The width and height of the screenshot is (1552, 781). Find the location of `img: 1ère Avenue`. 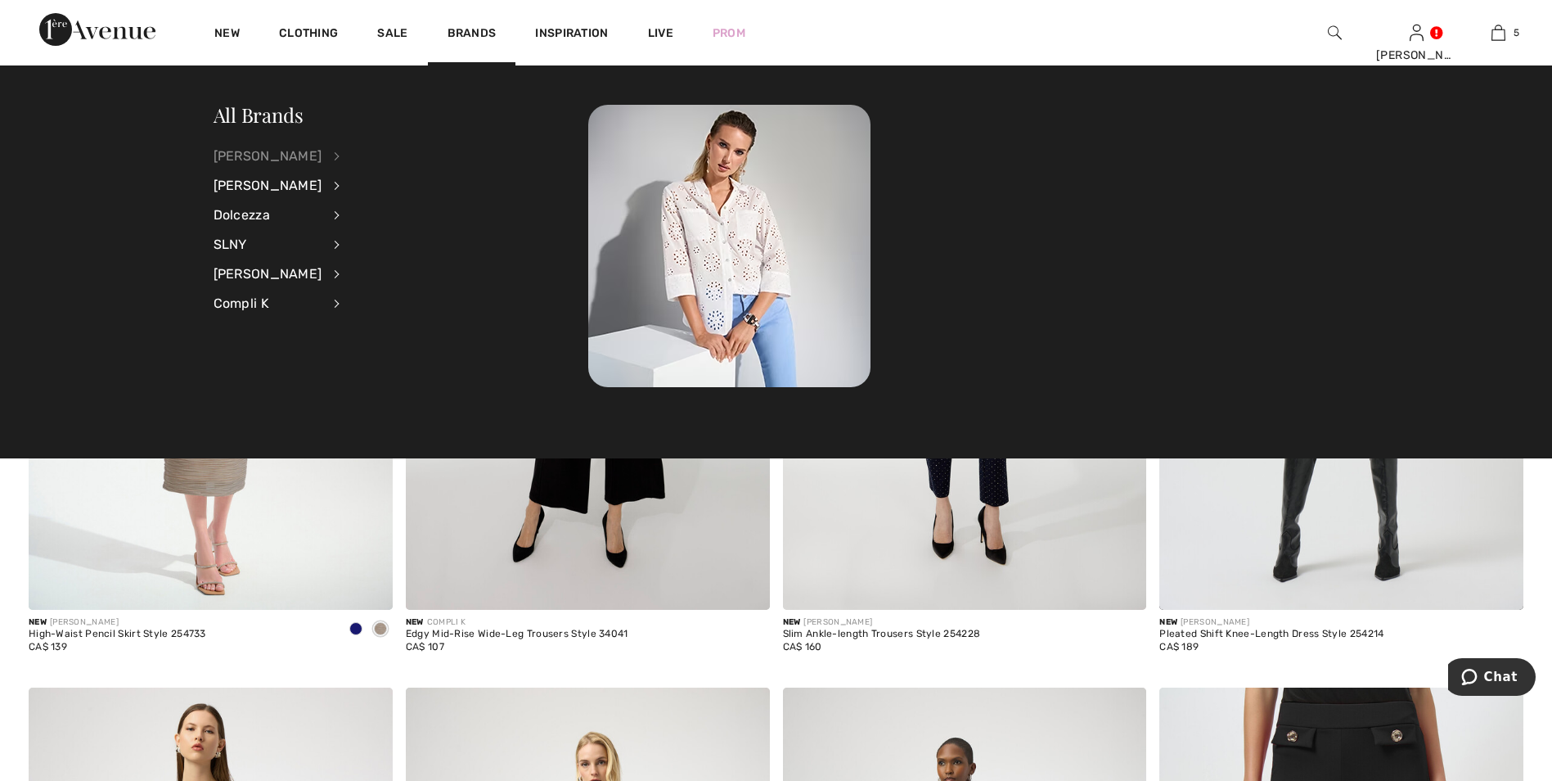

img: 1ère Avenue is located at coordinates (97, 29).